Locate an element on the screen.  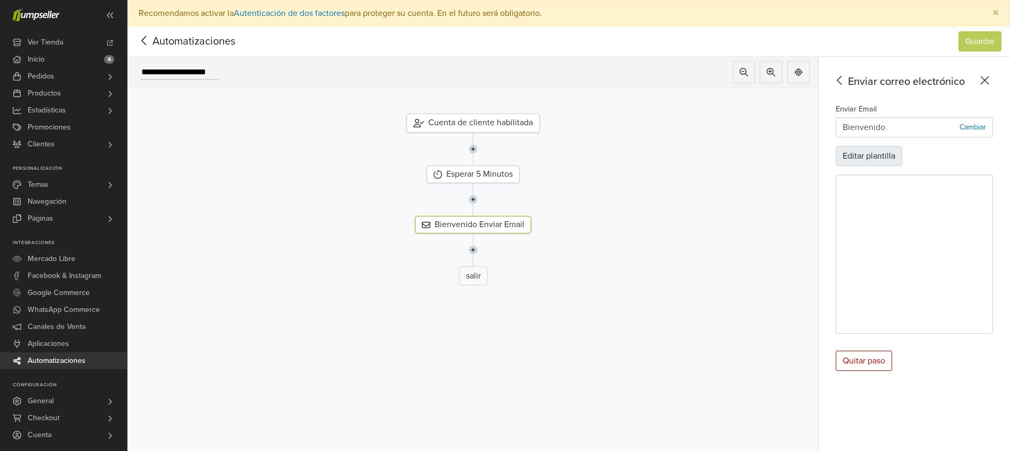
label: Enviar Email is located at coordinates (856, 109).